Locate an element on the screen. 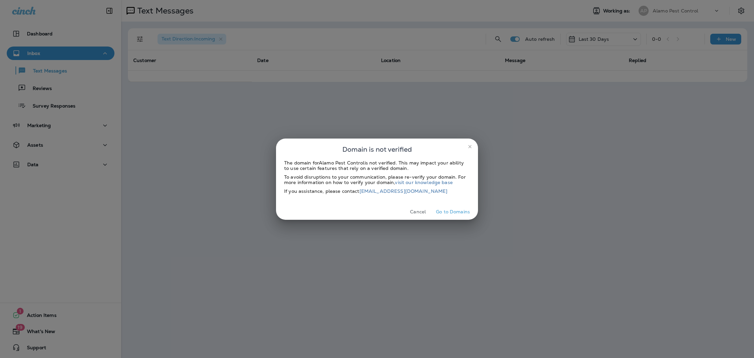 The width and height of the screenshot is (754, 358). button: close is located at coordinates (470, 147).